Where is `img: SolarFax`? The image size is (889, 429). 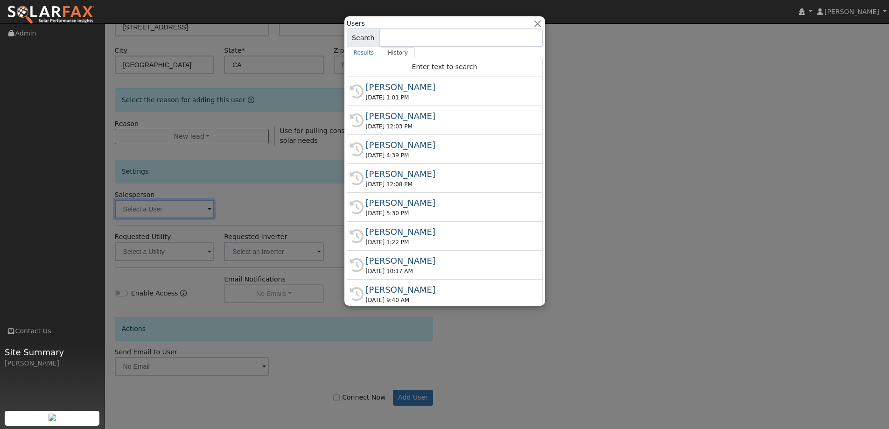
img: SolarFax is located at coordinates (51, 15).